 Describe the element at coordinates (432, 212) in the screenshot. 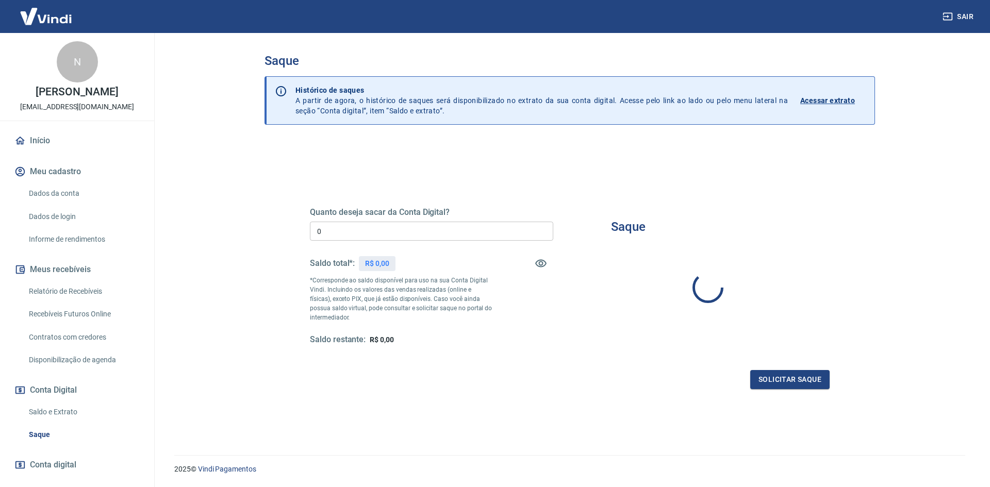

I see `h5: Quanto deseja sacar da Conta Digital?` at that location.